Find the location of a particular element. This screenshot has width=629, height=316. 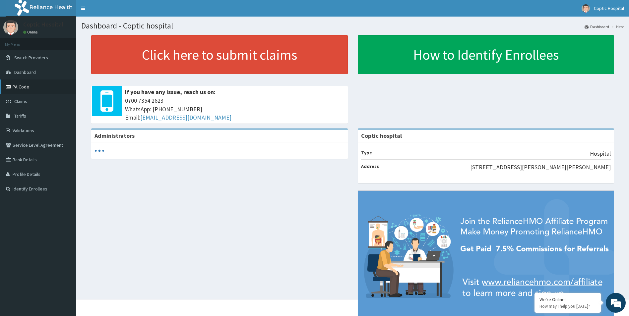

div: We're Online! is located at coordinates (568, 300).